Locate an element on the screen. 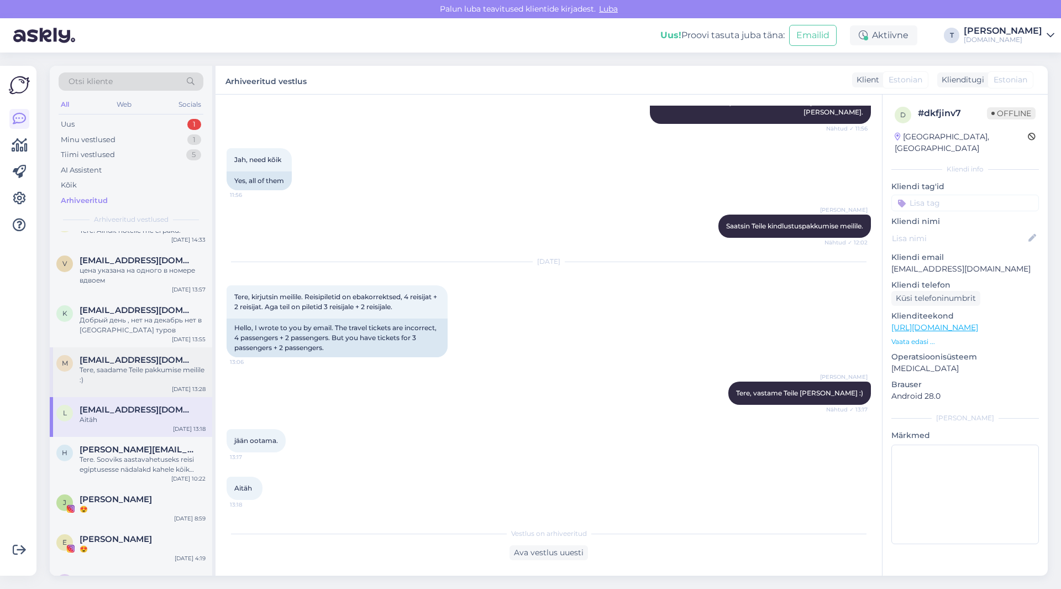 The image size is (1061, 589). p: Klienditeekond is located at coordinates (965, 316).